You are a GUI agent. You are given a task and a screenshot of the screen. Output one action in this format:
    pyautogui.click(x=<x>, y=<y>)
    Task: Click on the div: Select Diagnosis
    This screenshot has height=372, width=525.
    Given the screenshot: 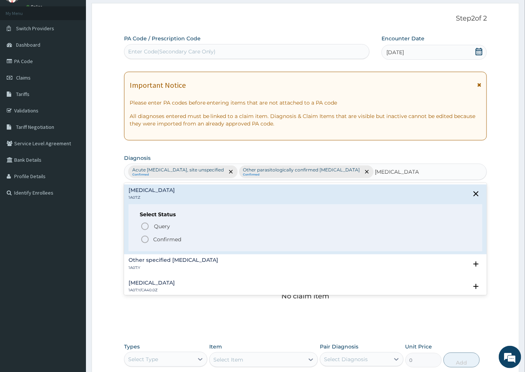 What is the action you would take?
    pyautogui.click(x=346, y=359)
    